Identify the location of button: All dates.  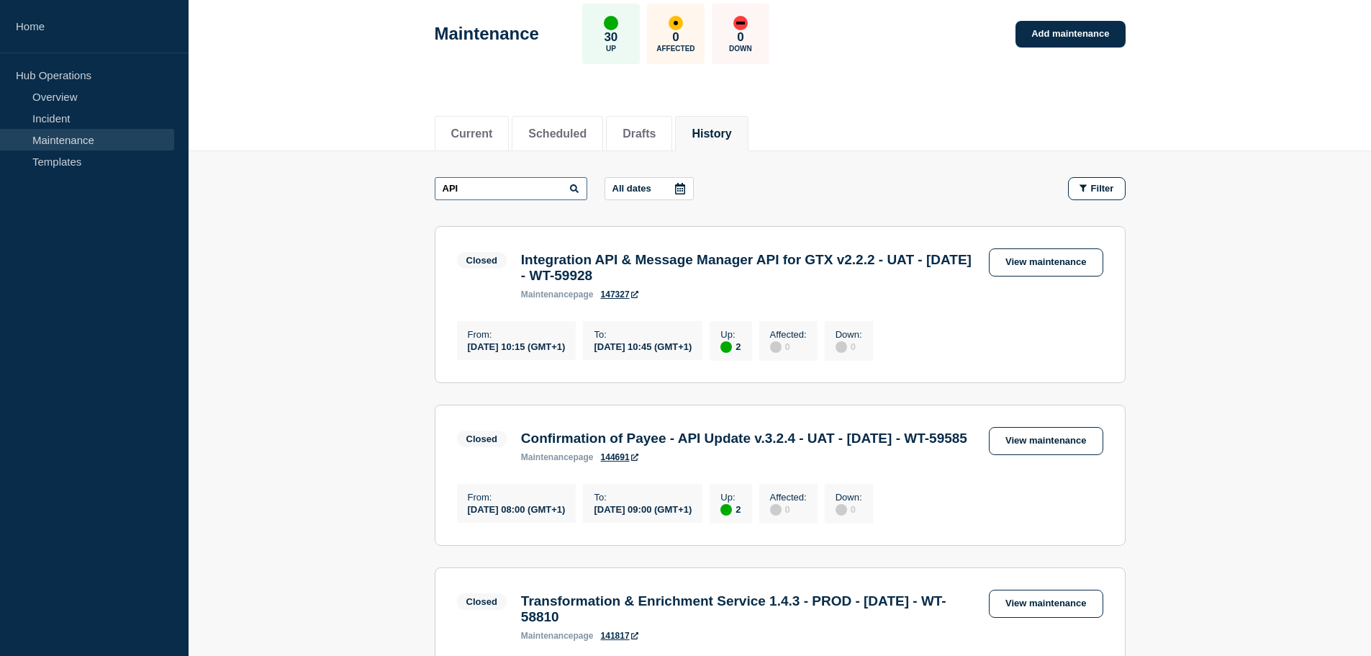
(649, 189).